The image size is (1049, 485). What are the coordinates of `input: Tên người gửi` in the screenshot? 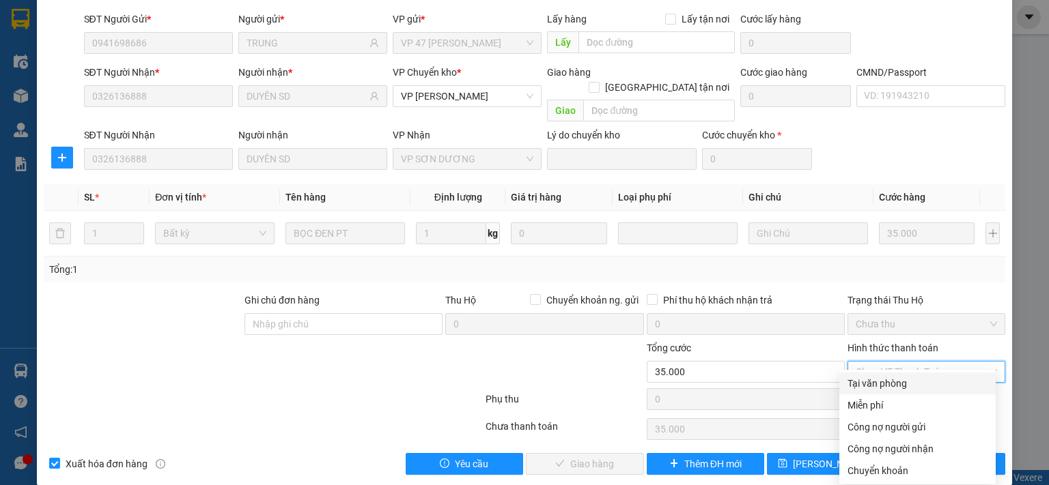 It's located at (307, 43).